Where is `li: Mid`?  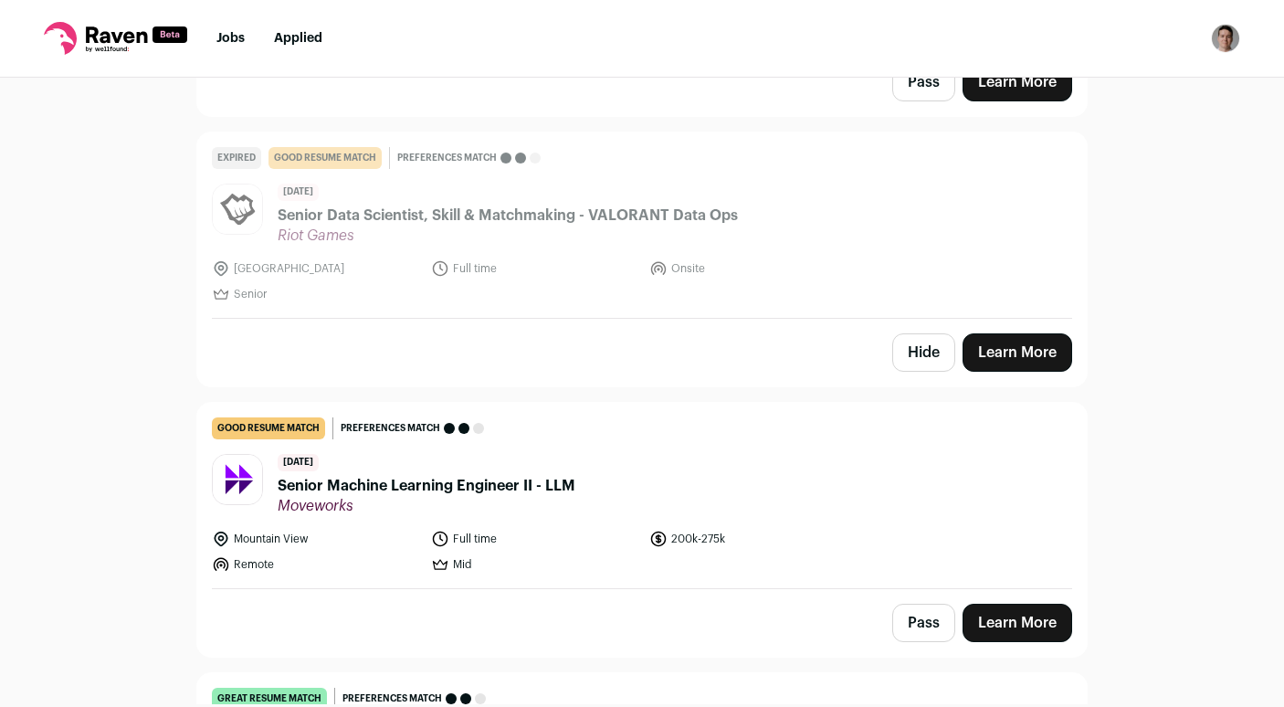 li: Mid is located at coordinates (535, 564).